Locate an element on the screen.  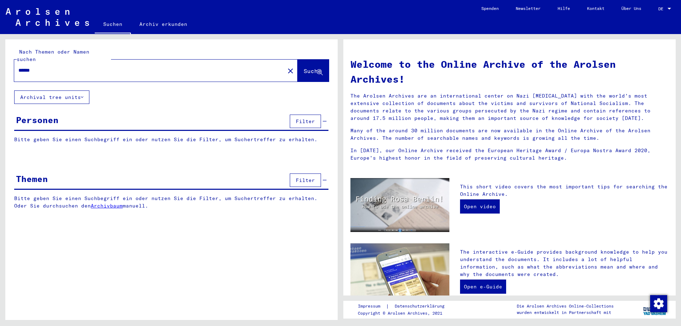
p: The interactive e-Guide provides background knowledge to help you understand the documents. It in... is located at coordinates (564, 263).